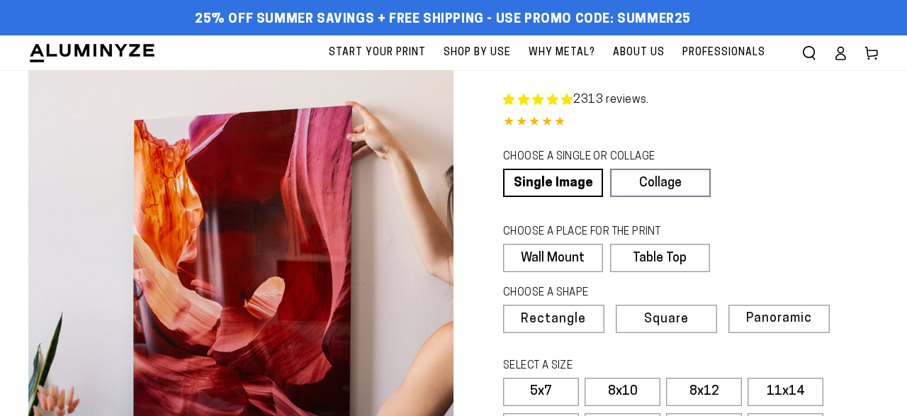  I want to click on a: Start Your Print, so click(377, 52).